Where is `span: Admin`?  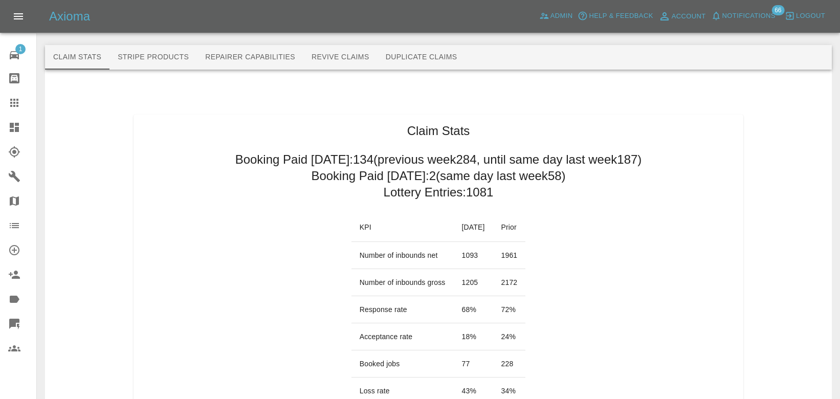 span: Admin is located at coordinates (562, 16).